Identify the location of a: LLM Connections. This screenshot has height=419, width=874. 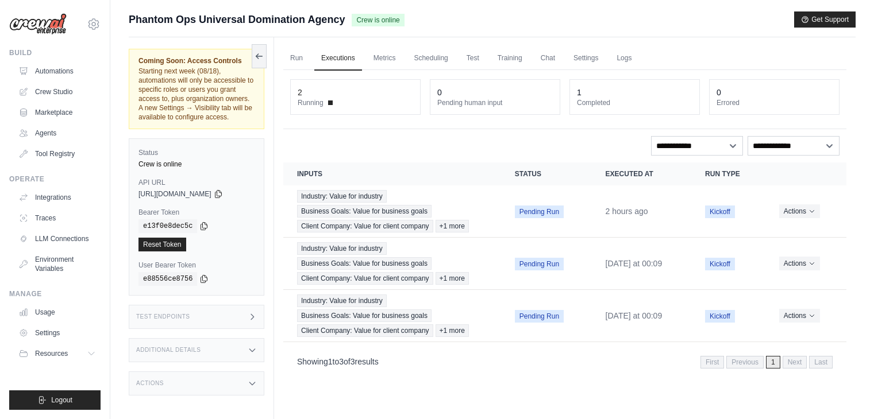
(57, 239).